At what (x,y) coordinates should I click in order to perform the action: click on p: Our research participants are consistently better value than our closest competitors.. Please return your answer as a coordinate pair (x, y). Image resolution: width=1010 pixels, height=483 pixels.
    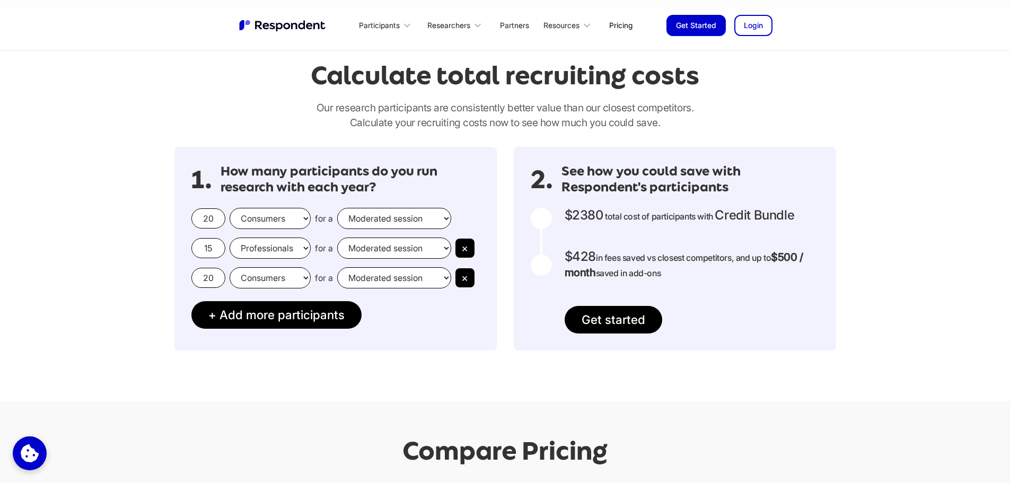
    Looking at the image, I should click on (505, 115).